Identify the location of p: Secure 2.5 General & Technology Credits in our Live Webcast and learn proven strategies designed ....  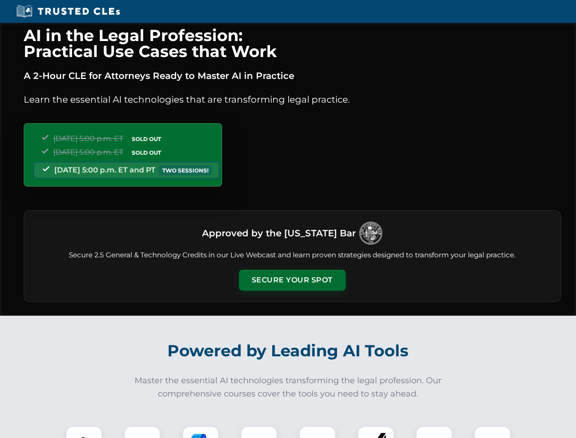
(293, 255).